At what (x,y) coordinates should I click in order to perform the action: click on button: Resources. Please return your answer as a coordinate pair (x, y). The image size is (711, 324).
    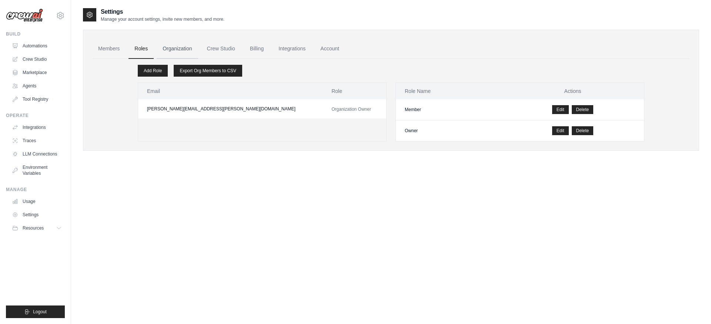
    Looking at the image, I should click on (37, 228).